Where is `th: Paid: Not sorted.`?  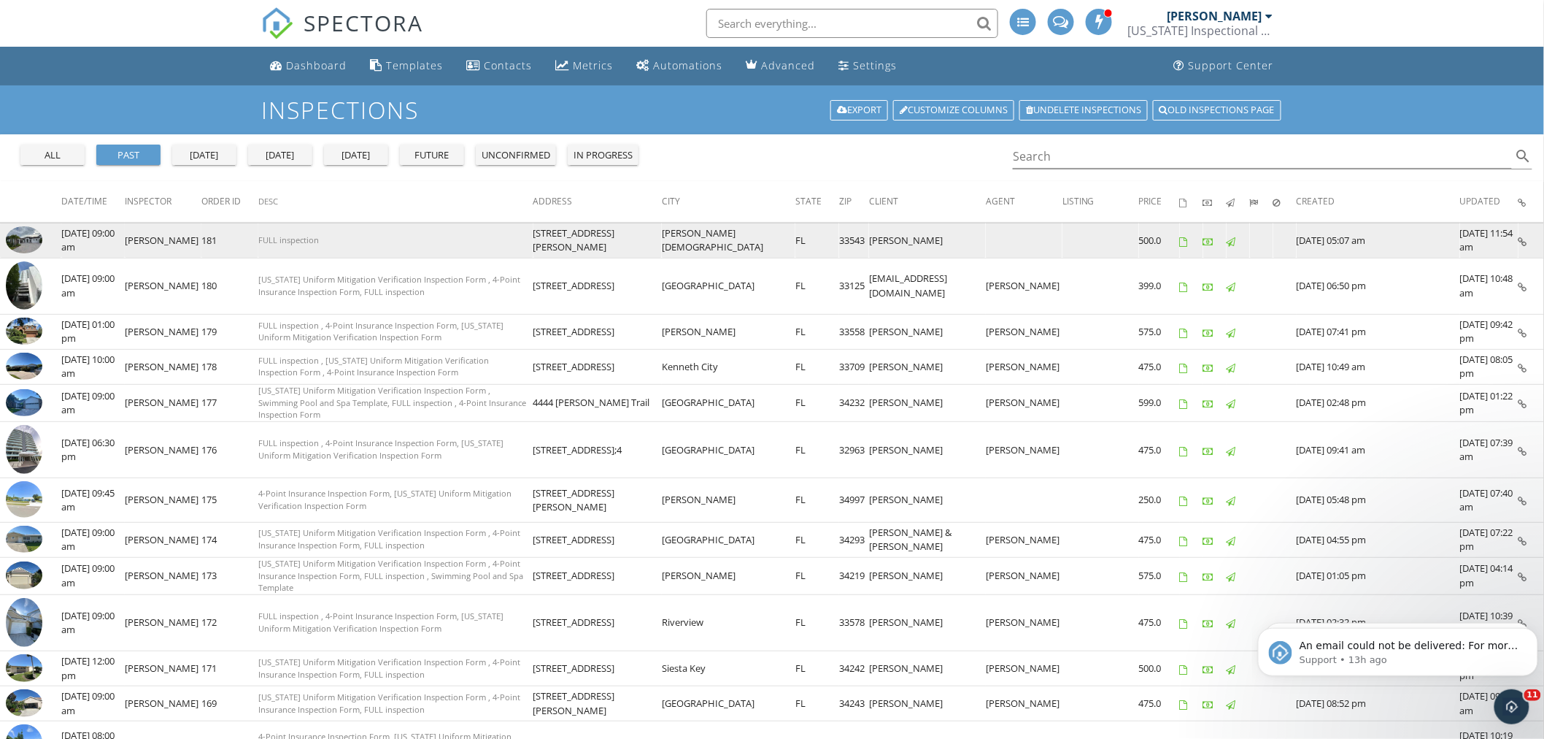 th: Paid: Not sorted. is located at coordinates (1215, 201).